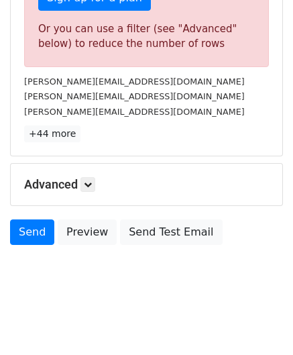  I want to click on a: Preview, so click(87, 232).